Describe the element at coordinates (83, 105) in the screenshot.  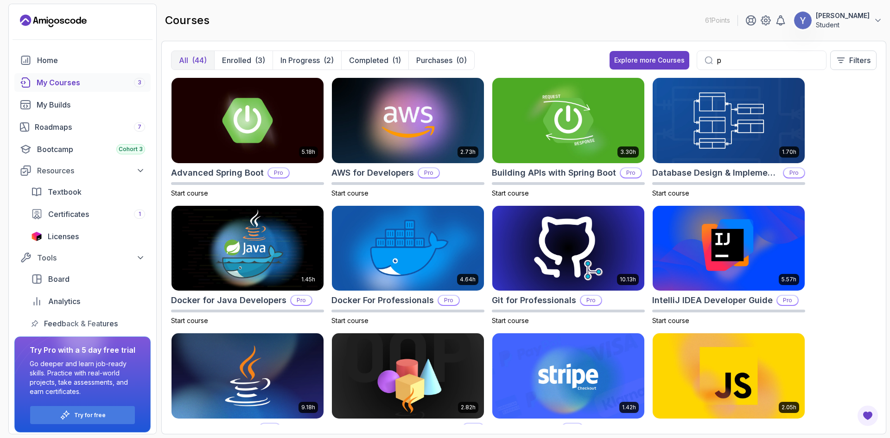
I see `a: builds` at that location.